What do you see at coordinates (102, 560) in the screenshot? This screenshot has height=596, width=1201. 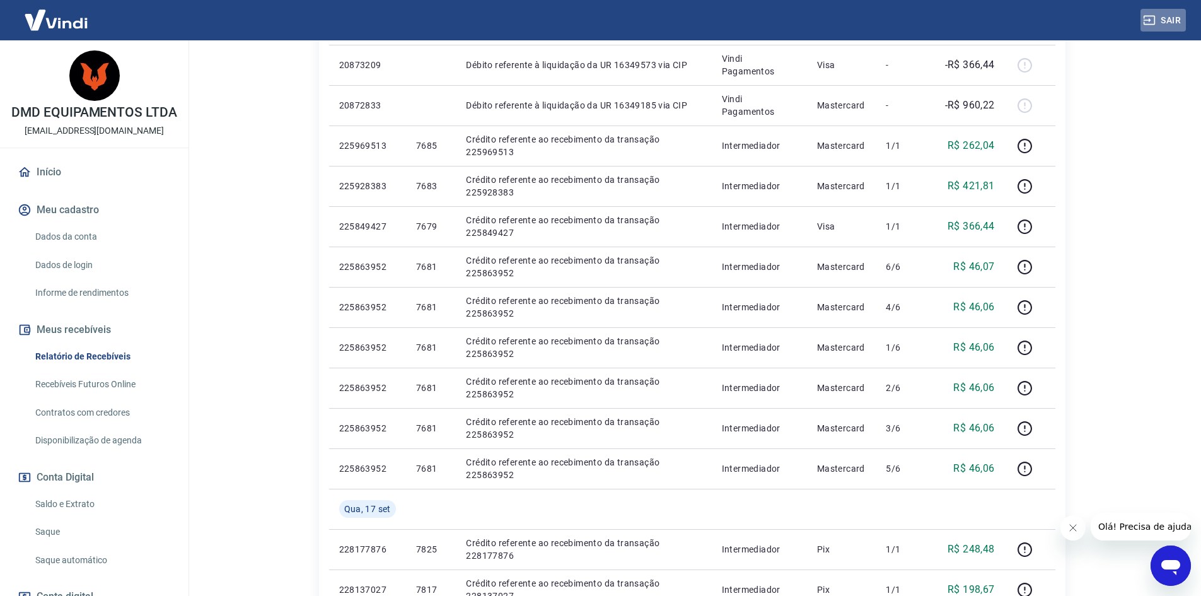 I see `a: Saque automático` at bounding box center [102, 560].